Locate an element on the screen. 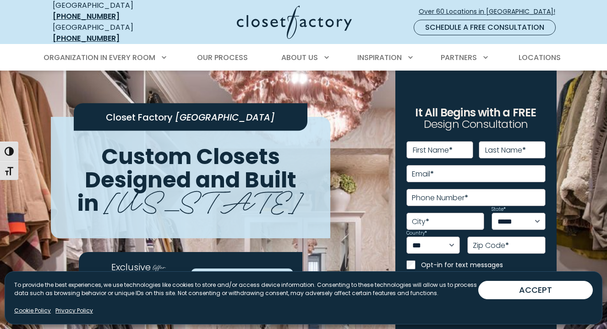  label: First Name is located at coordinates (432, 150).